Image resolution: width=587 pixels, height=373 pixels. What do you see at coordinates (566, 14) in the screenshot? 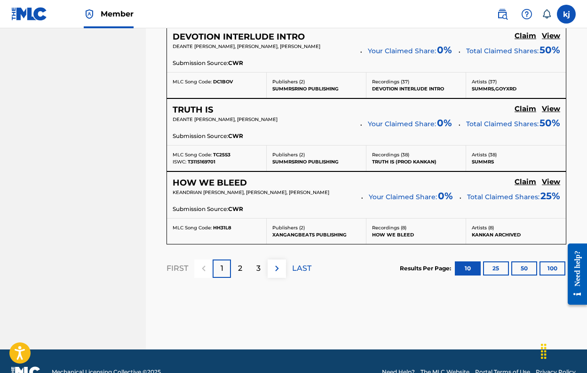
I see `div: User Menu` at bounding box center [566, 14].